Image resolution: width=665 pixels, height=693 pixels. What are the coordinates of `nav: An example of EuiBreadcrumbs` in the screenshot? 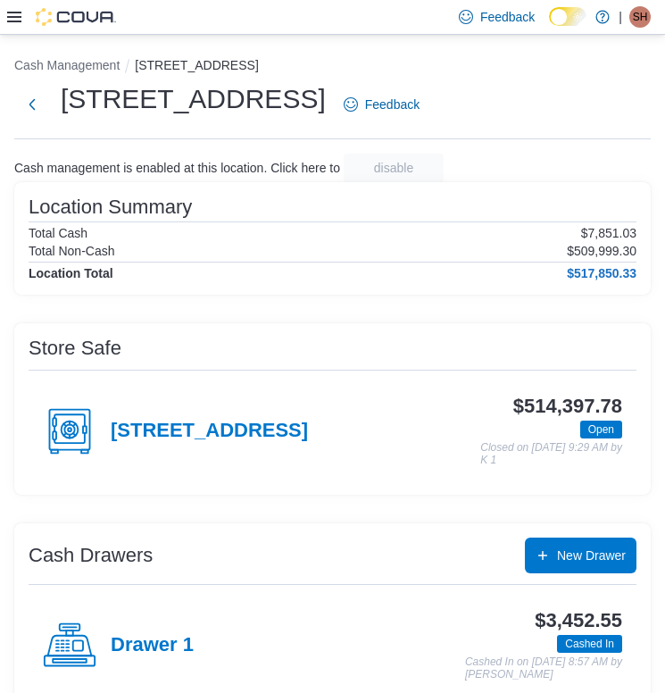 It's located at (332, 67).